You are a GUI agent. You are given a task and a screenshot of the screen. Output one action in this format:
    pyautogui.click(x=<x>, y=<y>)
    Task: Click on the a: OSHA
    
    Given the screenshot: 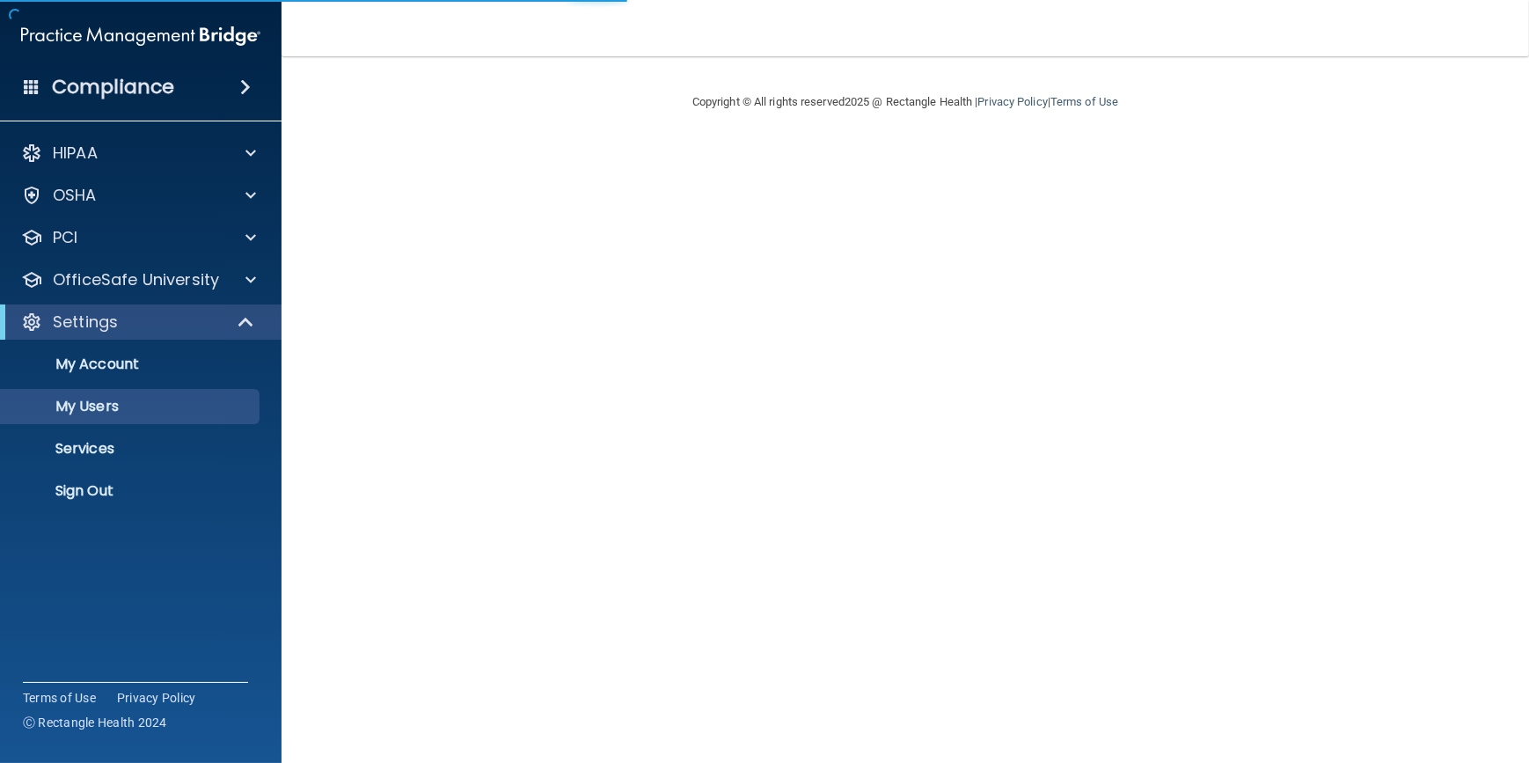 What is the action you would take?
    pyautogui.click(x=138, y=195)
    